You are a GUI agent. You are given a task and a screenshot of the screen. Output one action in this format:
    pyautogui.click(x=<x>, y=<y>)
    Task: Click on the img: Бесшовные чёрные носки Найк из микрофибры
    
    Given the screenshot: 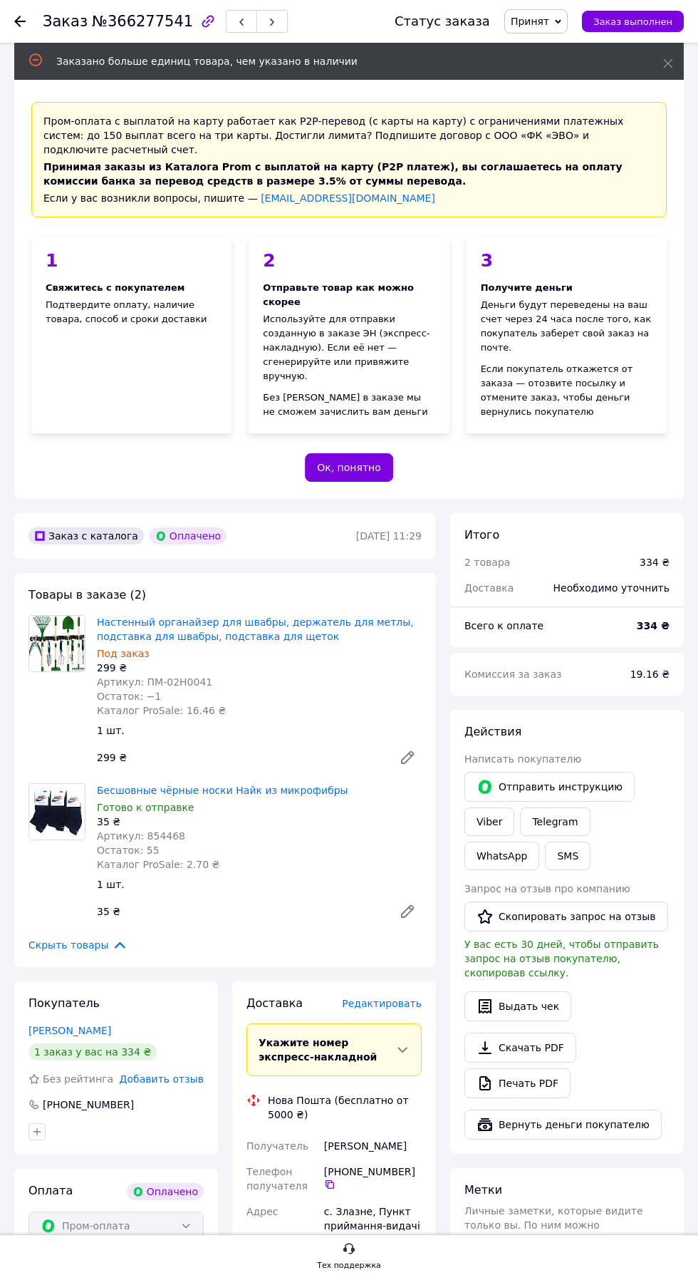 What is the action you would take?
    pyautogui.click(x=57, y=812)
    